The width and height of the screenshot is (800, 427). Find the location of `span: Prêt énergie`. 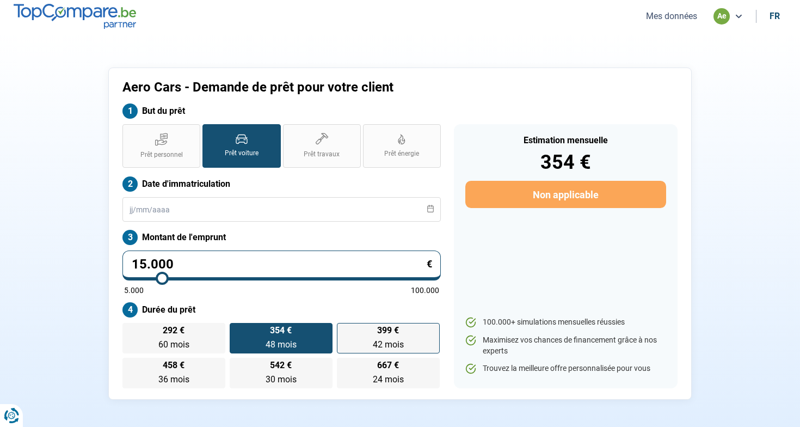

span: Prêt énergie is located at coordinates (402, 154).